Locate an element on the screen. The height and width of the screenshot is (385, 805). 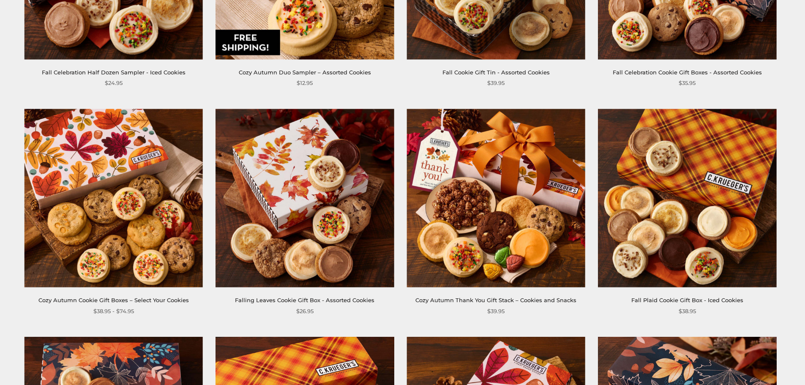
img: Cozy Autumn Cookie Gift Boxes – Select Your Cookies is located at coordinates (114, 198).